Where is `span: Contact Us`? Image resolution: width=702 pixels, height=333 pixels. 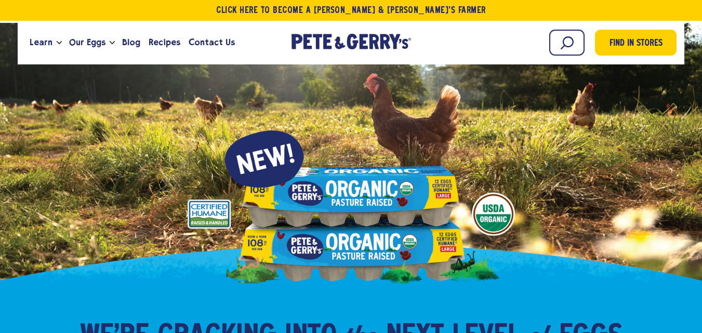
span: Contact Us is located at coordinates (211, 42).